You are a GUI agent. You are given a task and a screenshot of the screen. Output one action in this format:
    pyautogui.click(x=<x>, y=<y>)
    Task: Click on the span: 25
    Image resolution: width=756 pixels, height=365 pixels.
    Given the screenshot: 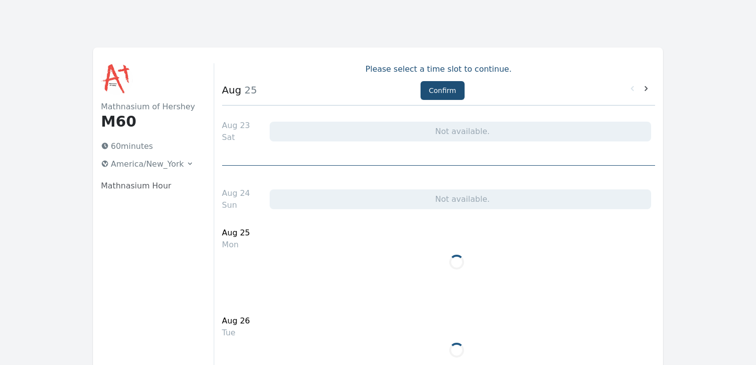 What is the action you would take?
    pyautogui.click(x=249, y=90)
    